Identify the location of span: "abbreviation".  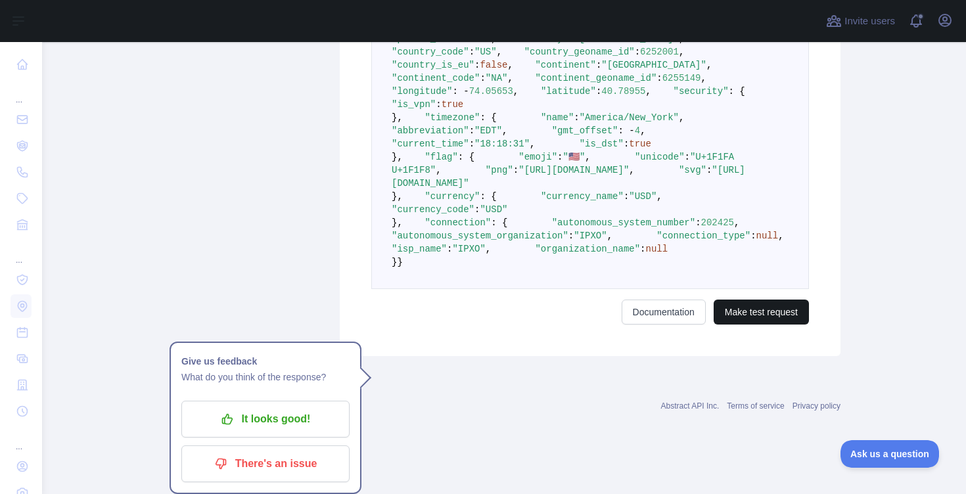
(431, 131).